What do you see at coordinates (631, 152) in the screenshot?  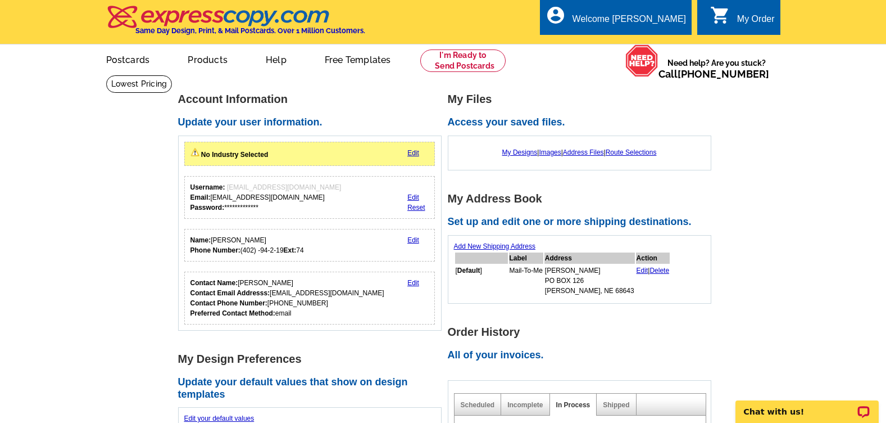 I see `a: Route Selections` at bounding box center [631, 152].